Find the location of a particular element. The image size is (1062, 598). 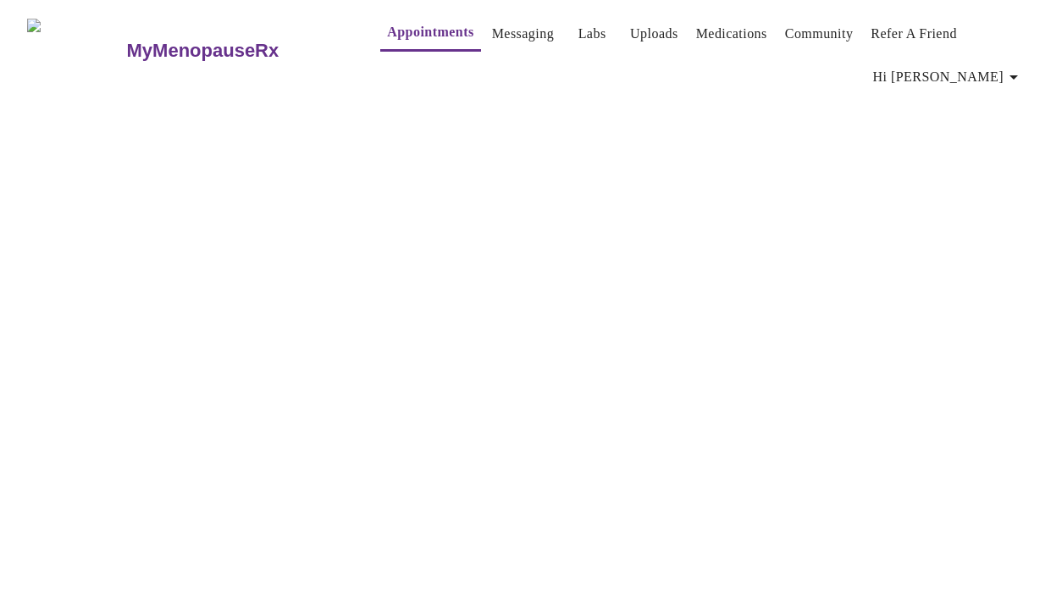

a: Labs is located at coordinates (592, 34).